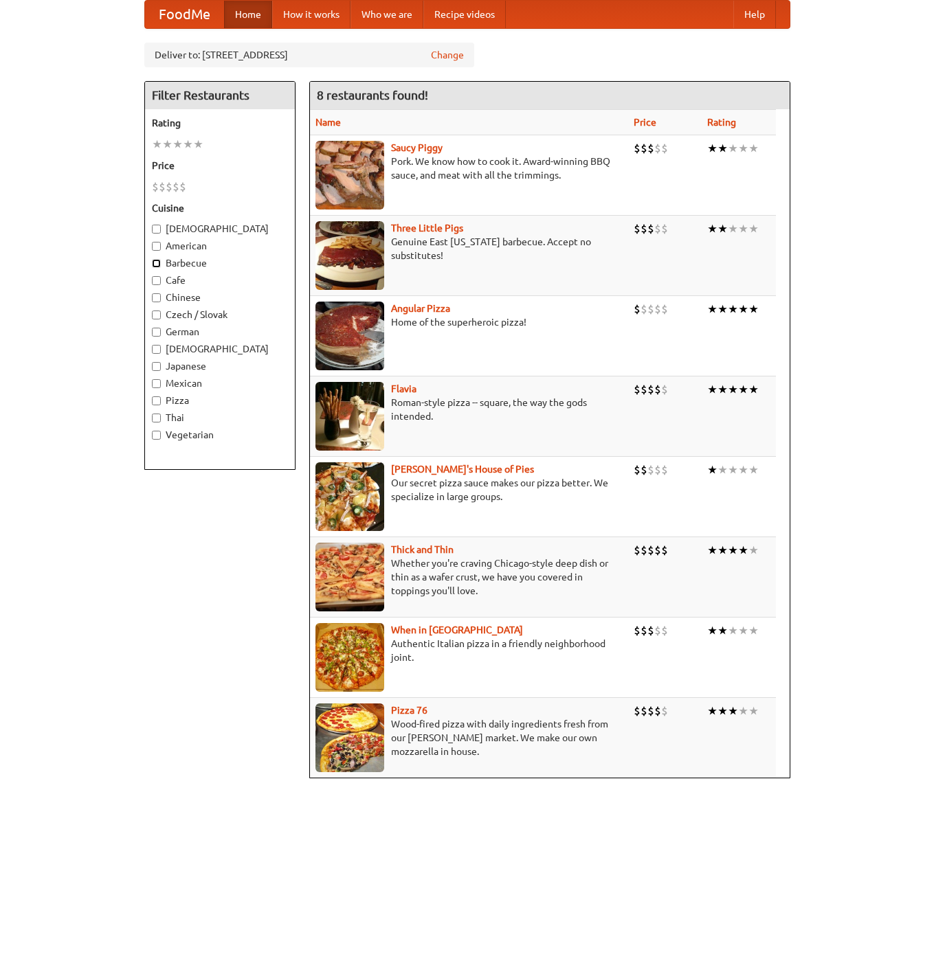  What do you see at coordinates (220, 208) in the screenshot?
I see `h5: Cuisine` at bounding box center [220, 208].